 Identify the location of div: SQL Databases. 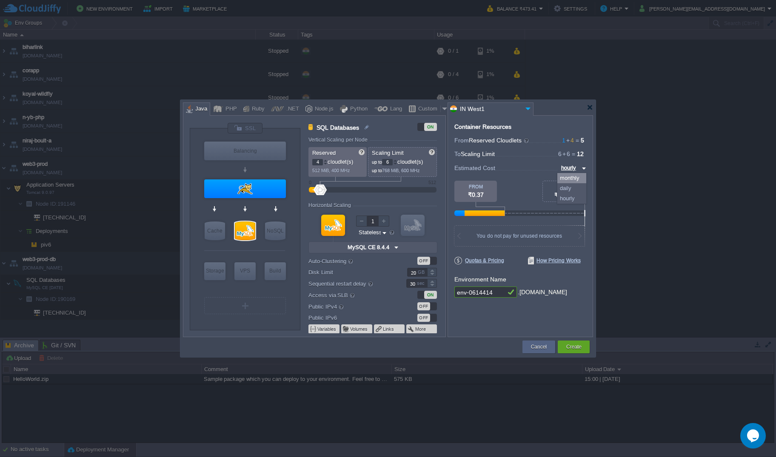
(245, 231).